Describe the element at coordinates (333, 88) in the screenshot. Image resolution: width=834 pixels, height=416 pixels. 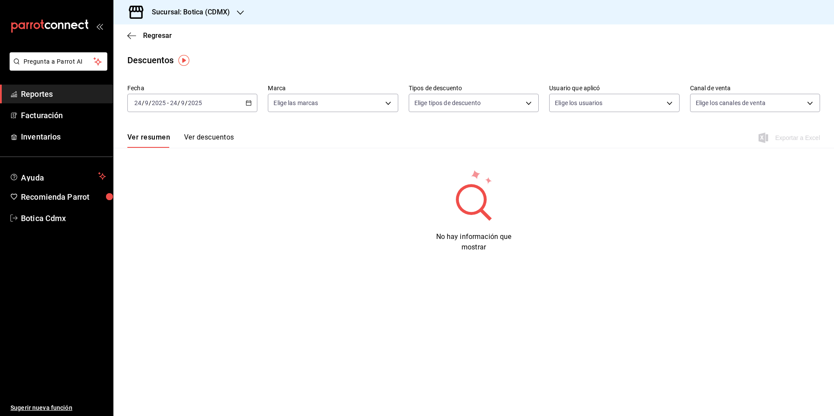
I see `label: Marca` at that location.